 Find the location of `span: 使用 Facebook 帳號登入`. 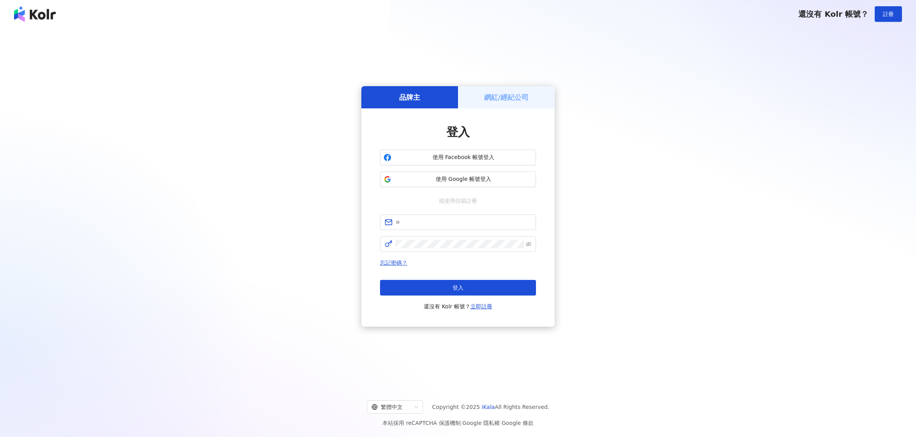

span: 使用 Facebook 帳號登入 is located at coordinates (464, 158).